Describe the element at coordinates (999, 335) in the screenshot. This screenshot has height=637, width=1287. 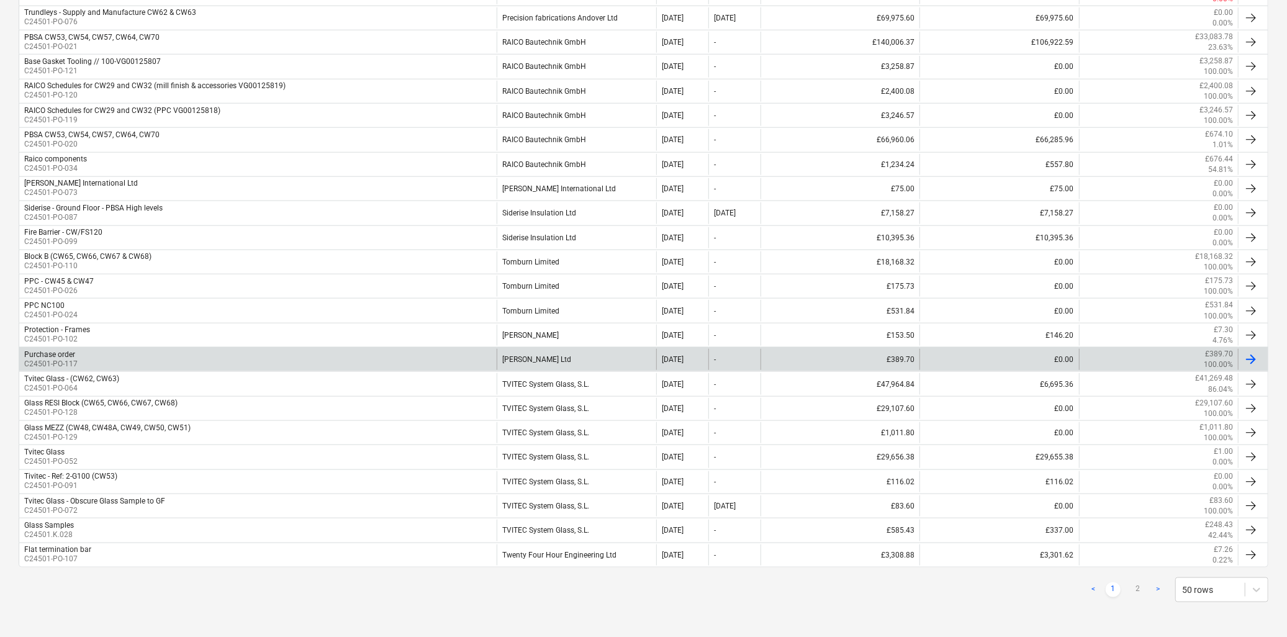
I see `div: £146.20` at that location.